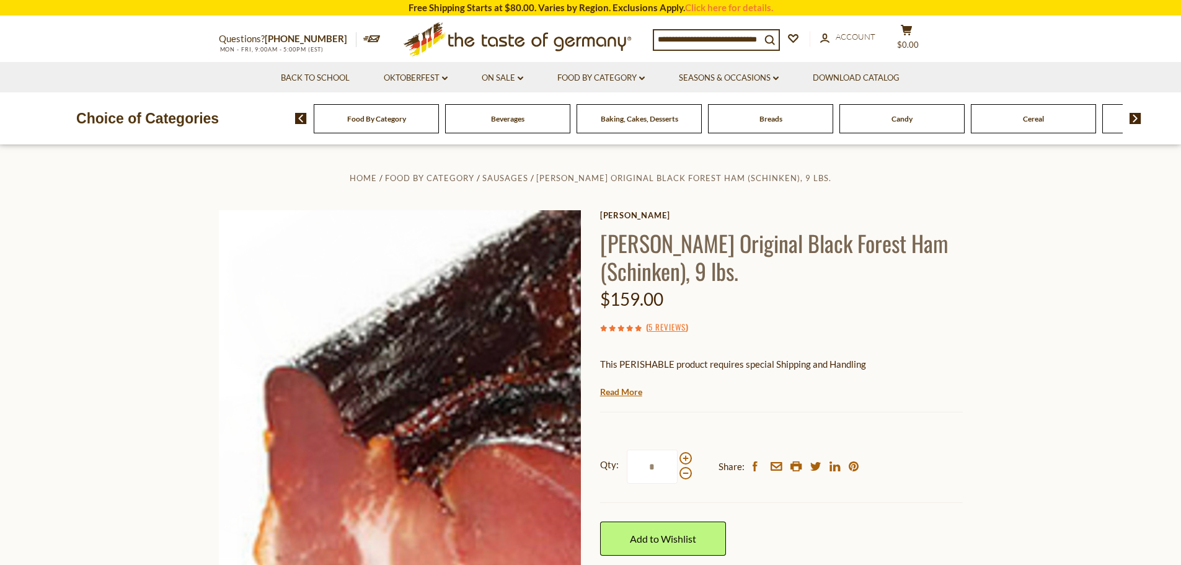 This screenshot has width=1181, height=565. What do you see at coordinates (639, 118) in the screenshot?
I see `span: Baking, Cakes, Desserts` at bounding box center [639, 118].